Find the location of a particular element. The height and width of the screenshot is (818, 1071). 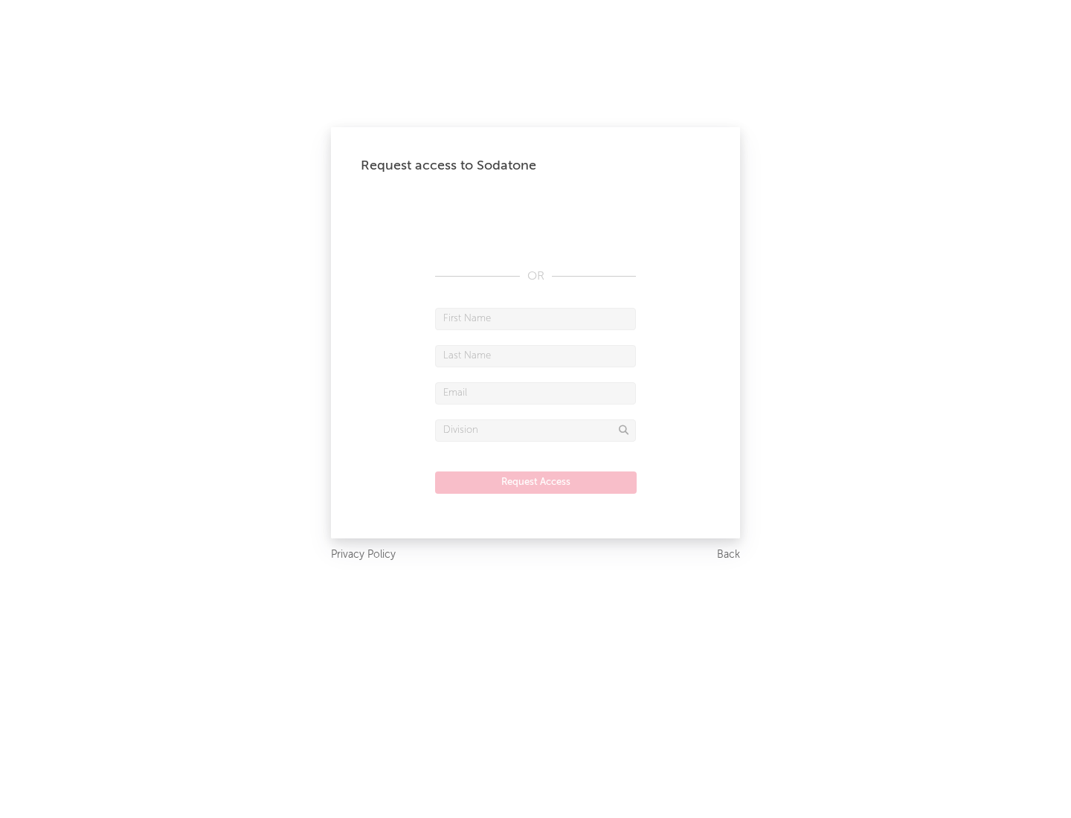

a: Privacy Policy is located at coordinates (363, 555).